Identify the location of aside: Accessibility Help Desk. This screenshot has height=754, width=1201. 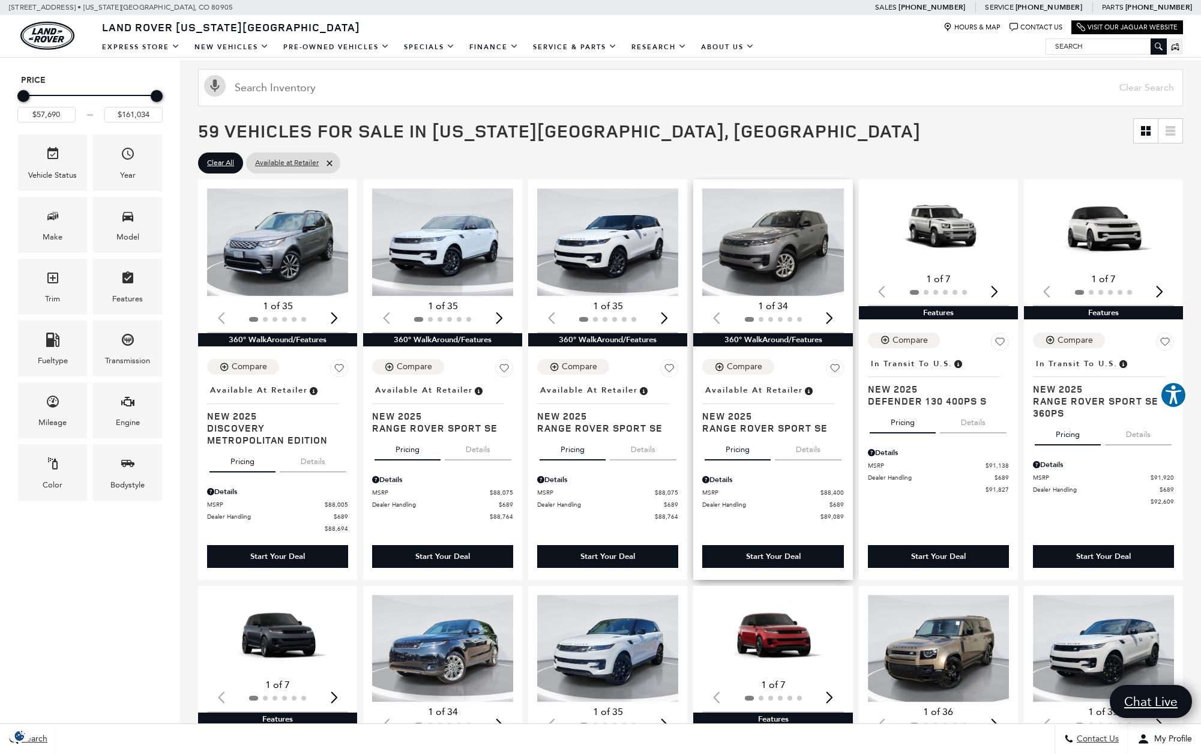
(1174, 396).